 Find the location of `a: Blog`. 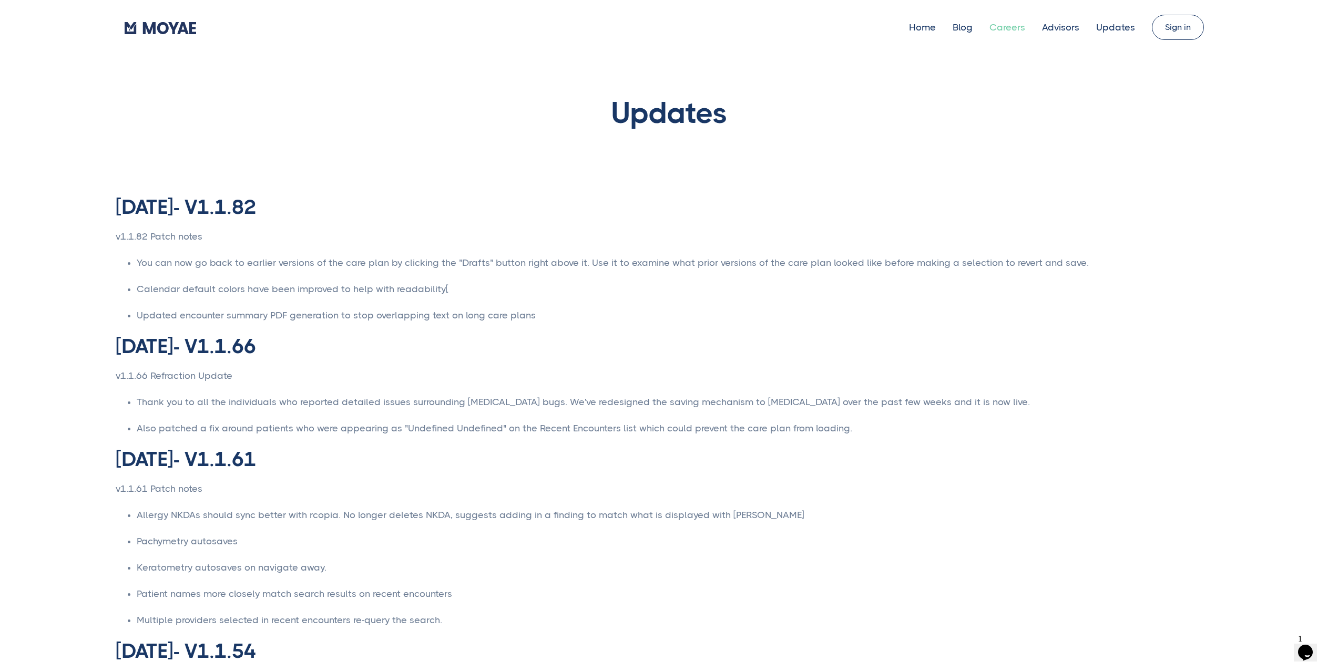

a: Blog is located at coordinates (962, 27).